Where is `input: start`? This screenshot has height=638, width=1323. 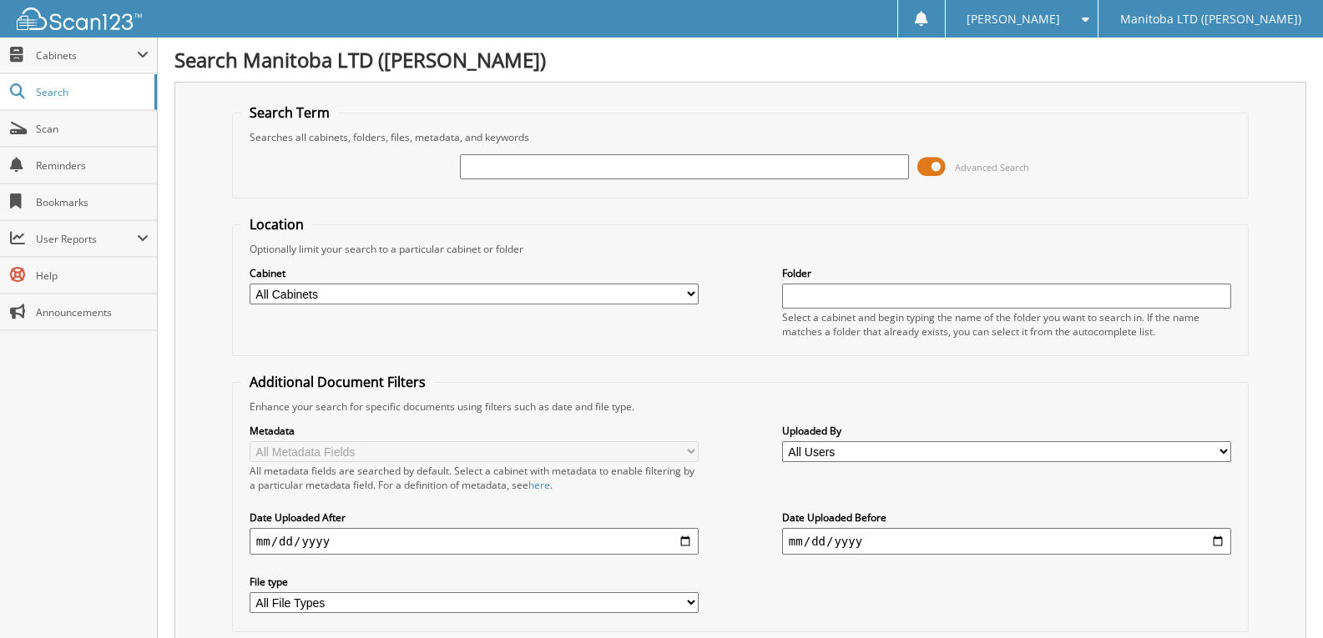 input: start is located at coordinates (474, 542).